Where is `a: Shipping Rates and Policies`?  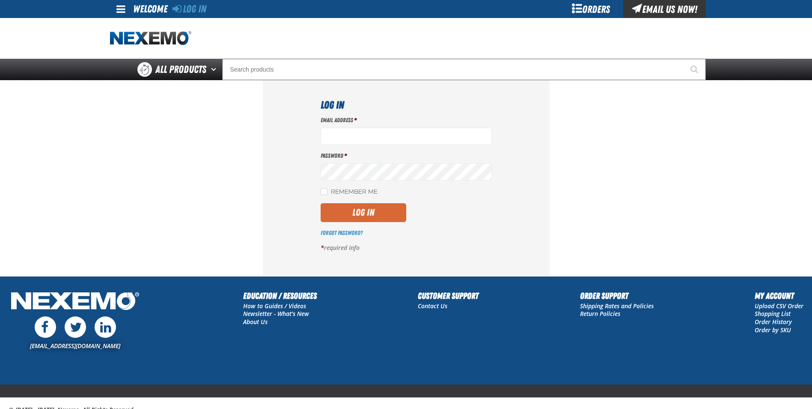
a: Shipping Rates and Policies is located at coordinates (617, 305).